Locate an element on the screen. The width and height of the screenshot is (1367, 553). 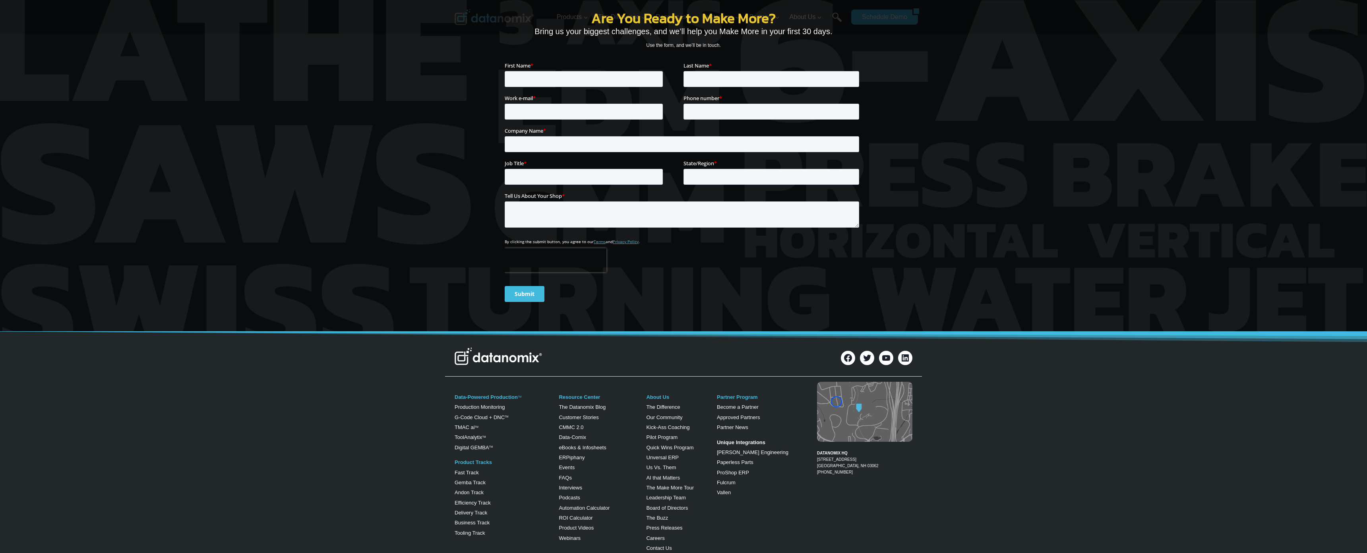
a: Product Tracks is located at coordinates (473, 462).